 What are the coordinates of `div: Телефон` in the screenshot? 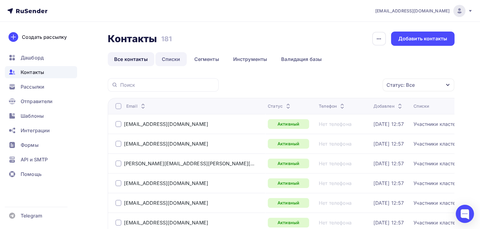 It's located at (332, 106).